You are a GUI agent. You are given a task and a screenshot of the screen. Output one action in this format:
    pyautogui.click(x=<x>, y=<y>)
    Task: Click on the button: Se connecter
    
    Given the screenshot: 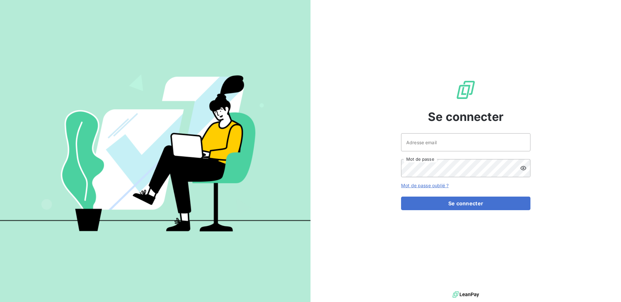 What is the action you would take?
    pyautogui.click(x=466, y=203)
    